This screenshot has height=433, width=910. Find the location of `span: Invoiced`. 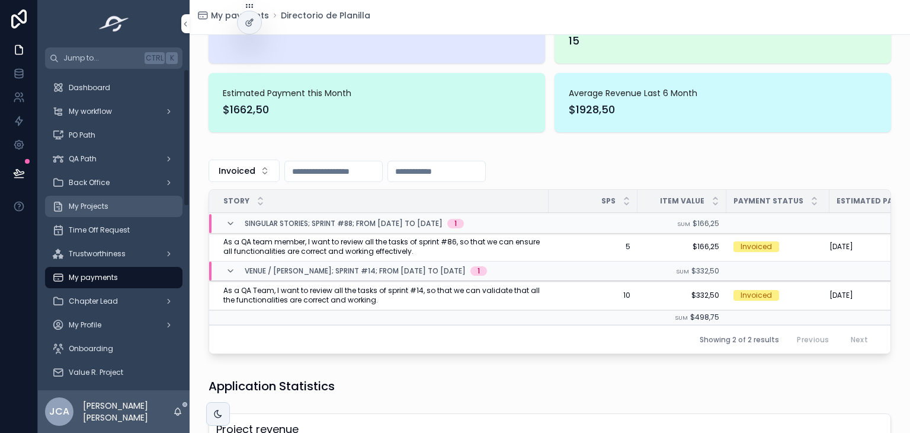

span: Invoiced is located at coordinates (237, 171).